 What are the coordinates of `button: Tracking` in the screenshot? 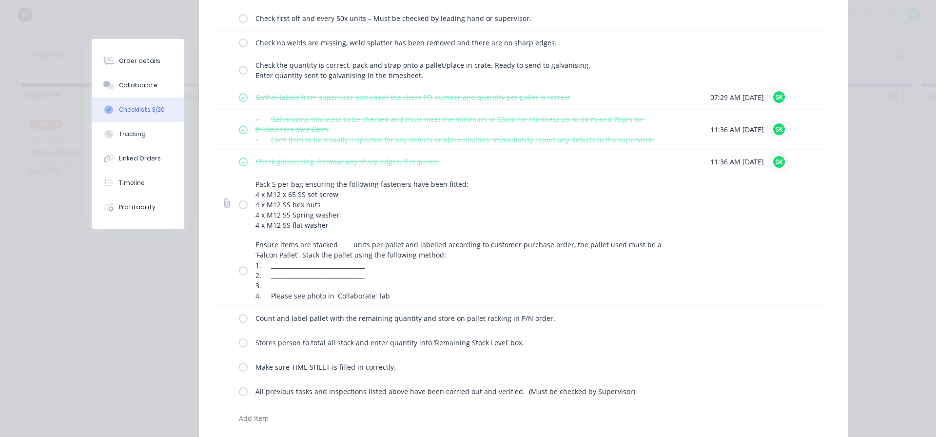 It's located at (138, 134).